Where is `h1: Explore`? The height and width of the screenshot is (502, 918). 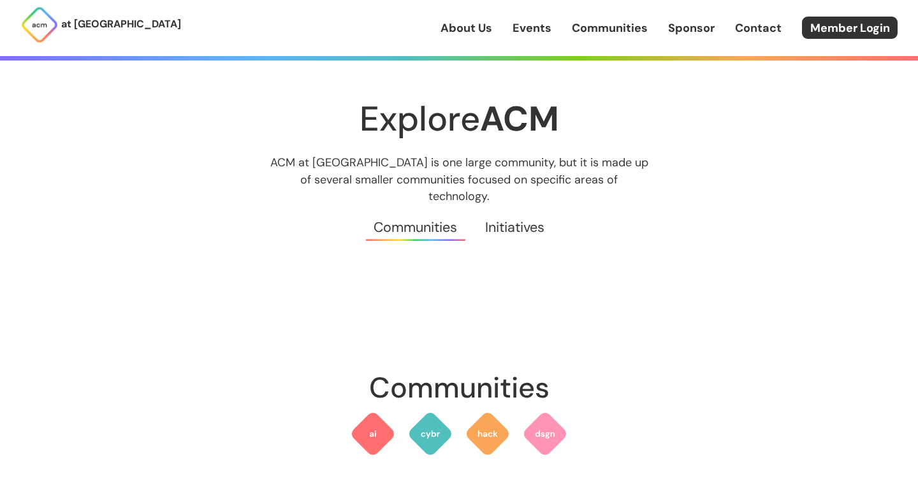 h1: Explore is located at coordinates (459, 119).